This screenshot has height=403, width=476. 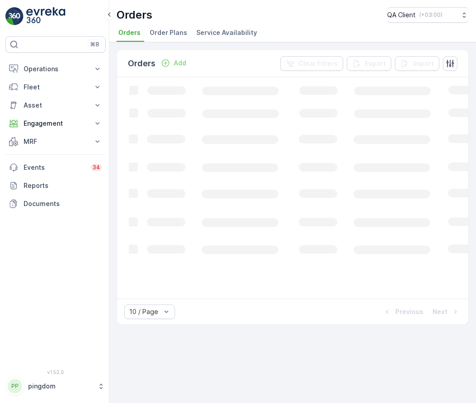 I want to click on p: ( +03:00 ), so click(x=431, y=15).